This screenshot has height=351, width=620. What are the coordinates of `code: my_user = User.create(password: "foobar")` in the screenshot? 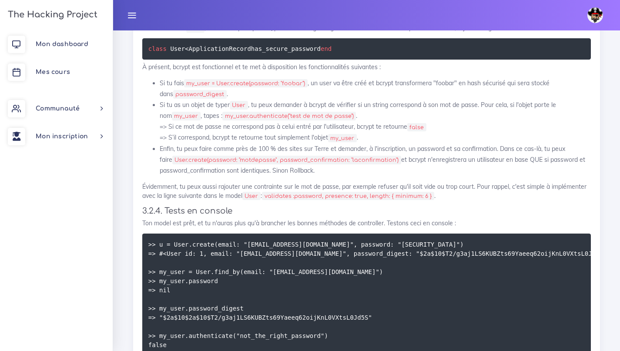 It's located at (246, 83).